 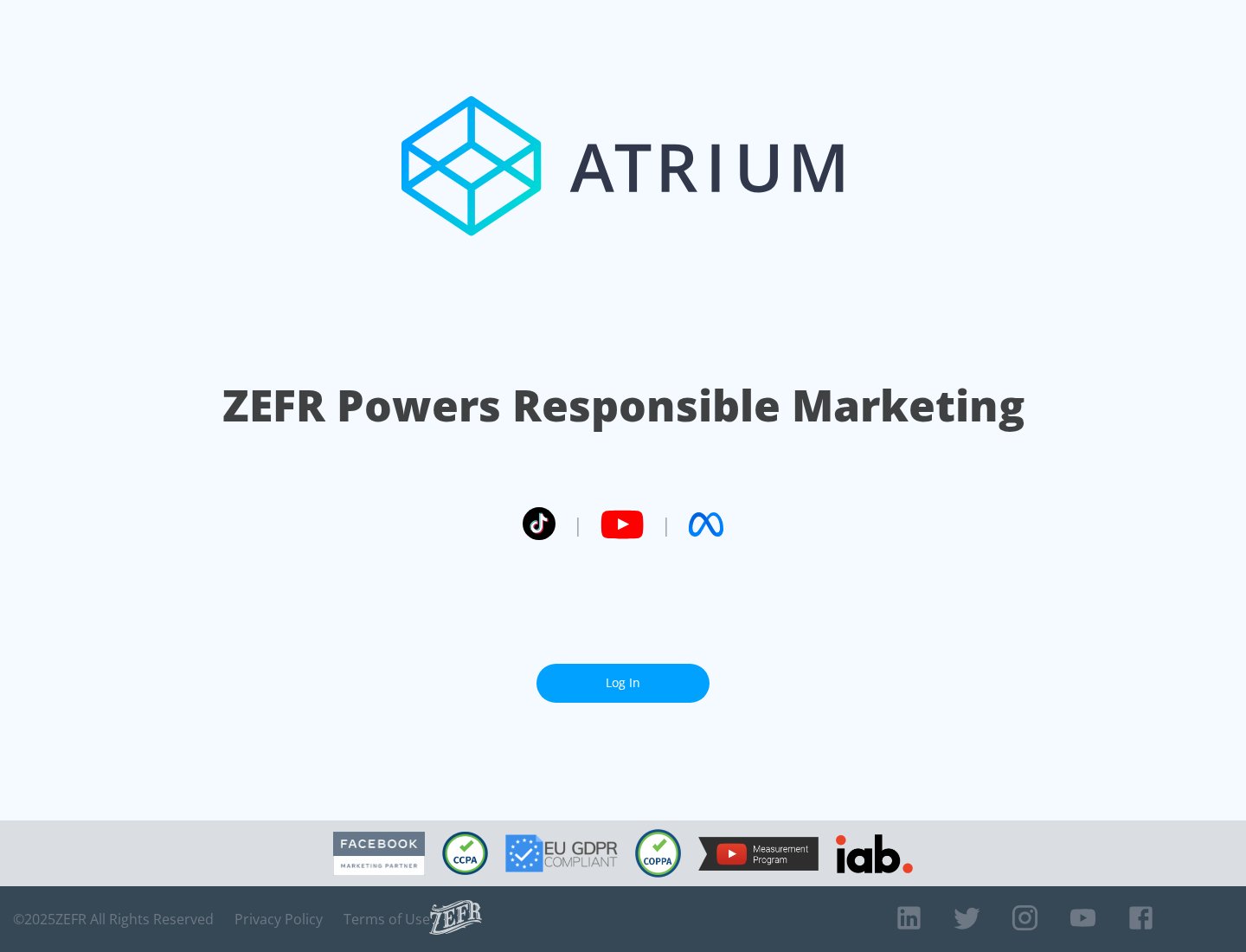 What do you see at coordinates (657, 853) in the screenshot?
I see `img: COPPA Compliant` at bounding box center [657, 853].